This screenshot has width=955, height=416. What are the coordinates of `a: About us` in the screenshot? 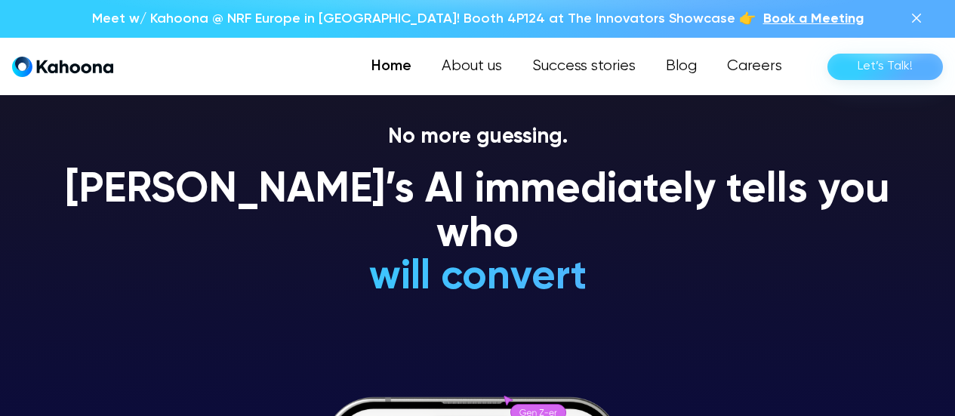 It's located at (472, 66).